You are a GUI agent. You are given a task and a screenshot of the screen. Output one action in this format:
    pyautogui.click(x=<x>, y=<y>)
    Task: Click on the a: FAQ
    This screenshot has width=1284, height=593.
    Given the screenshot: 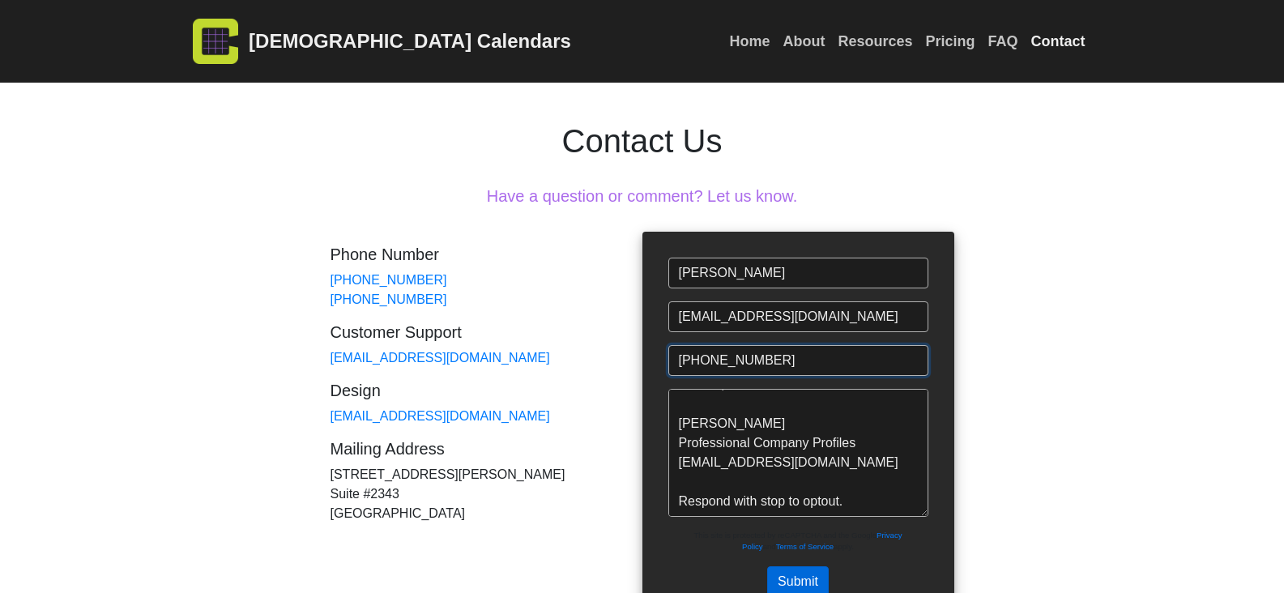 What is the action you would take?
    pyautogui.click(x=1002, y=41)
    